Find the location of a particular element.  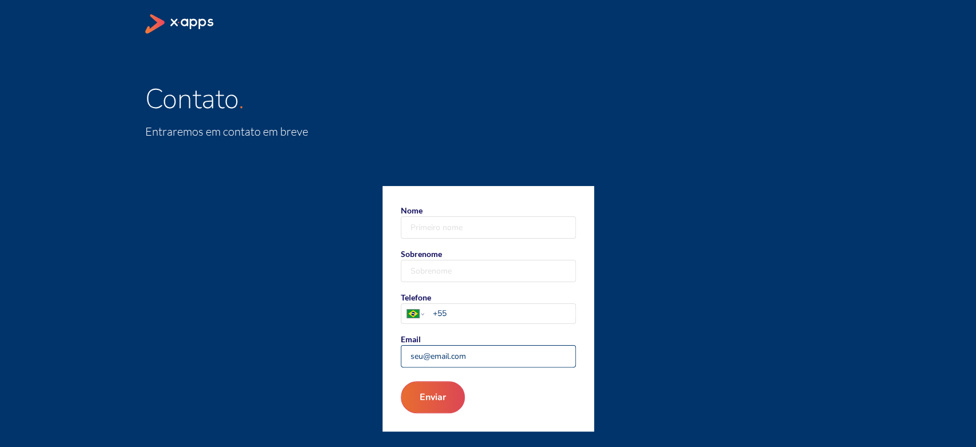

label: Email is located at coordinates (488, 350).